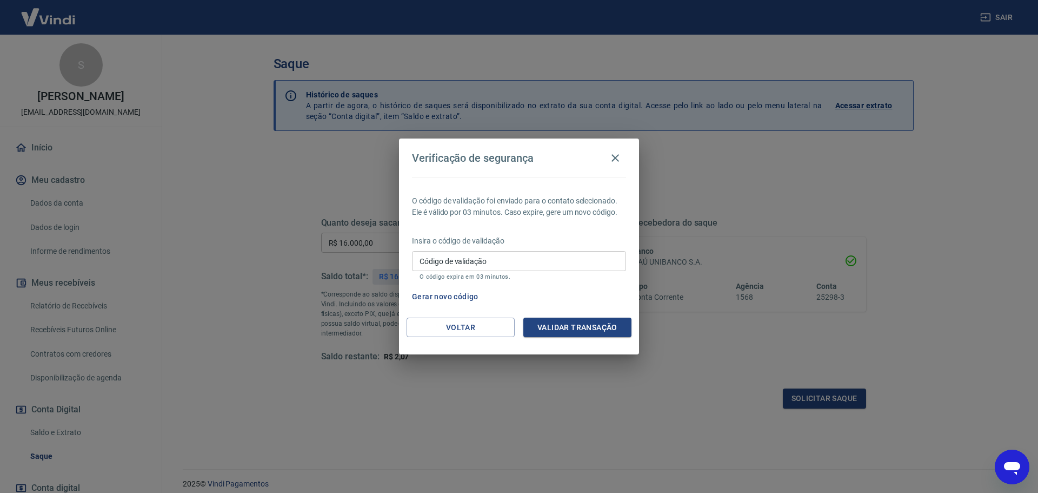 The height and width of the screenshot is (493, 1038). I want to click on button: Validar transação, so click(578, 327).